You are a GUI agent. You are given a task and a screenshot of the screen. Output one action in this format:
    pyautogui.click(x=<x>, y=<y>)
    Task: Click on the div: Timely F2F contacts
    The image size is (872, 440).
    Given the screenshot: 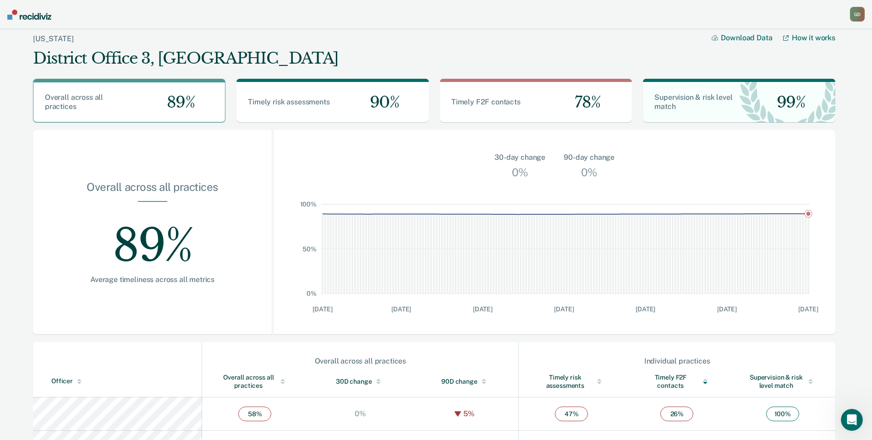 What is the action you would take?
    pyautogui.click(x=676, y=381)
    